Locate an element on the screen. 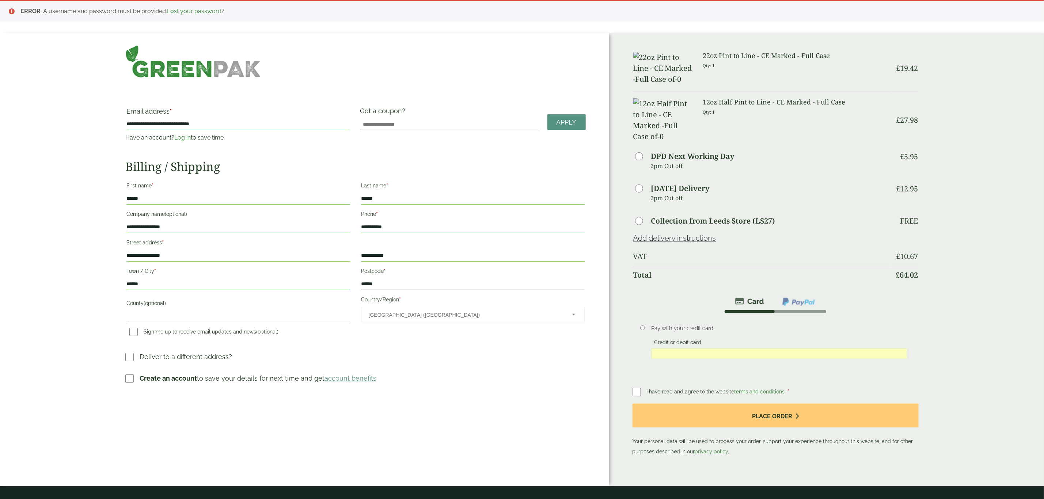 This screenshot has height=499, width=1044. h3: 12oz Half Pint to Line - CE Marked - Full Case is located at coordinates (797, 102).